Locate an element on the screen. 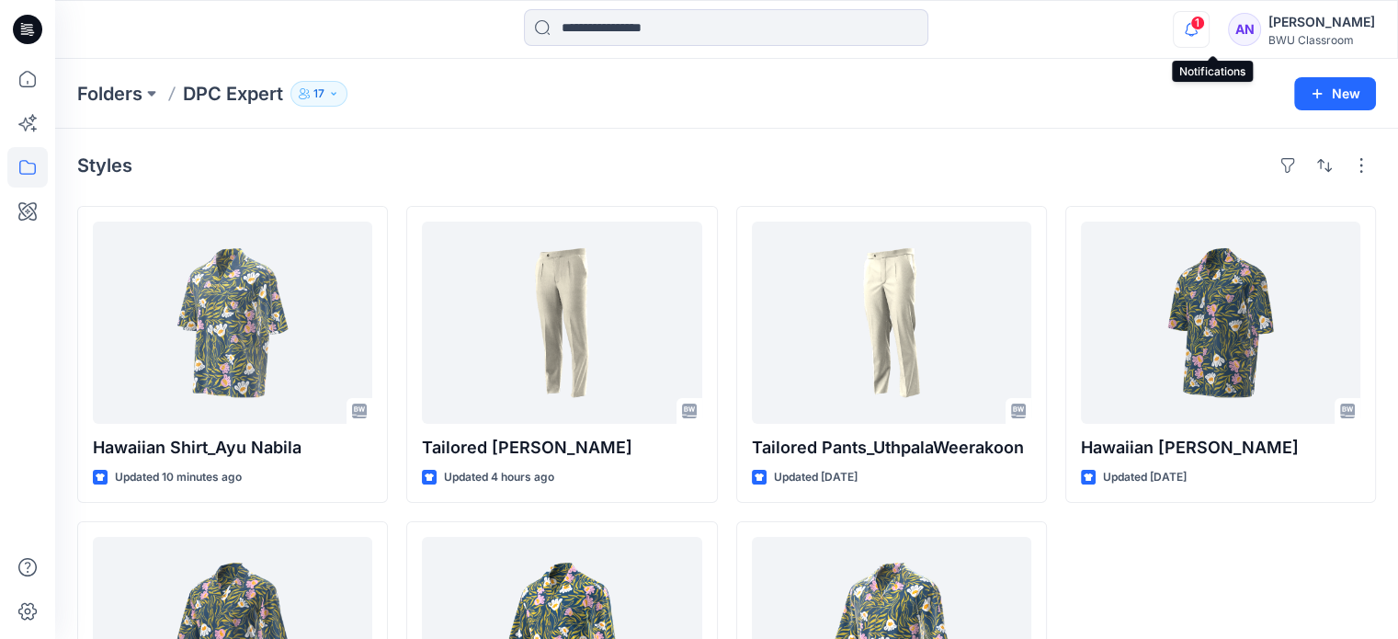 This screenshot has height=639, width=1398. a: Tailored Pants_David Pradeep is located at coordinates (561, 323).